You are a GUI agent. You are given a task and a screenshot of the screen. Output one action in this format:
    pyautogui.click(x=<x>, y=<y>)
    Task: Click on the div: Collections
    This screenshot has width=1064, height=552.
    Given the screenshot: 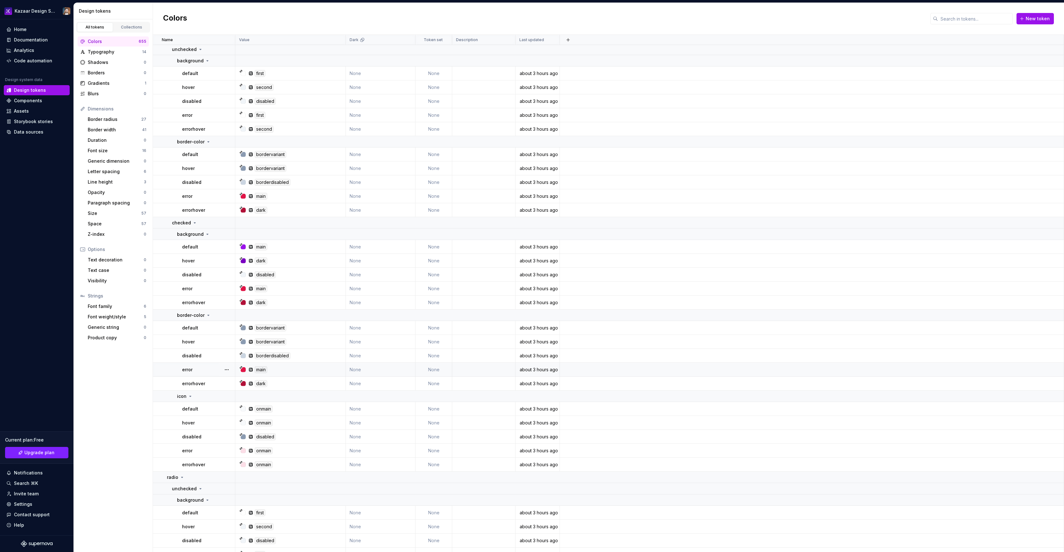 What is the action you would take?
    pyautogui.click(x=132, y=27)
    